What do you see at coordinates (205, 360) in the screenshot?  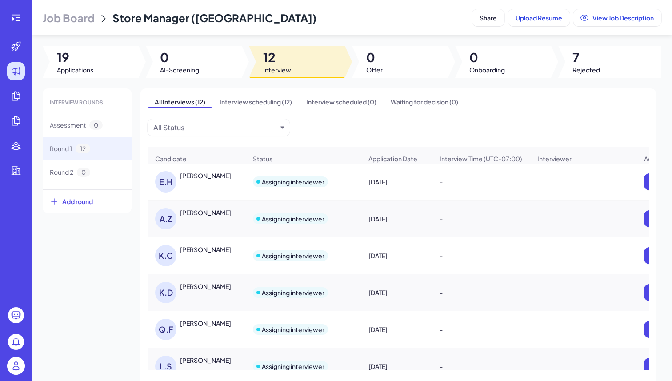 I see `div: Logan Suarez` at bounding box center [205, 360].